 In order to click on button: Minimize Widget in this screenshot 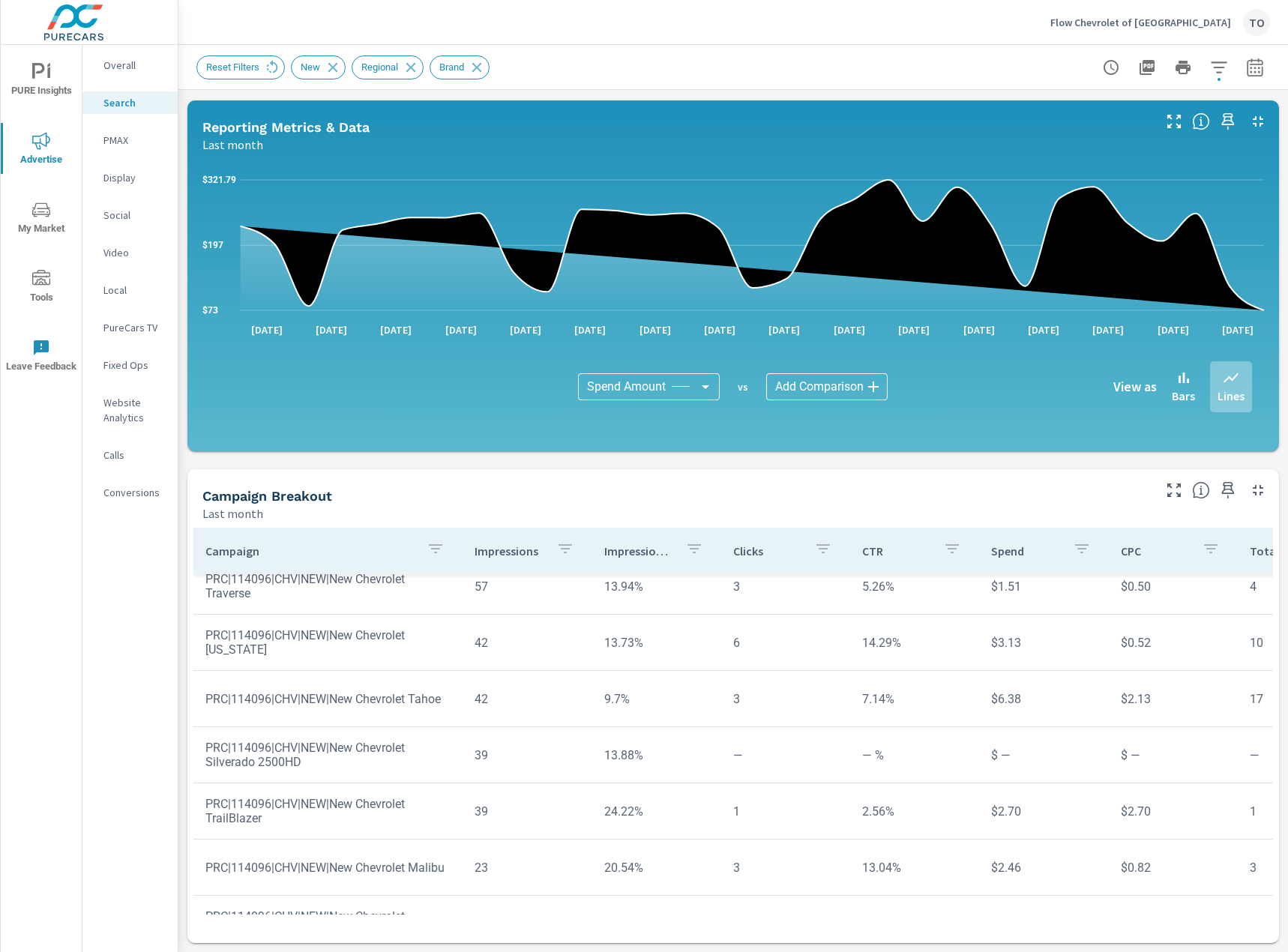, I will do `click(1258, 122)`.